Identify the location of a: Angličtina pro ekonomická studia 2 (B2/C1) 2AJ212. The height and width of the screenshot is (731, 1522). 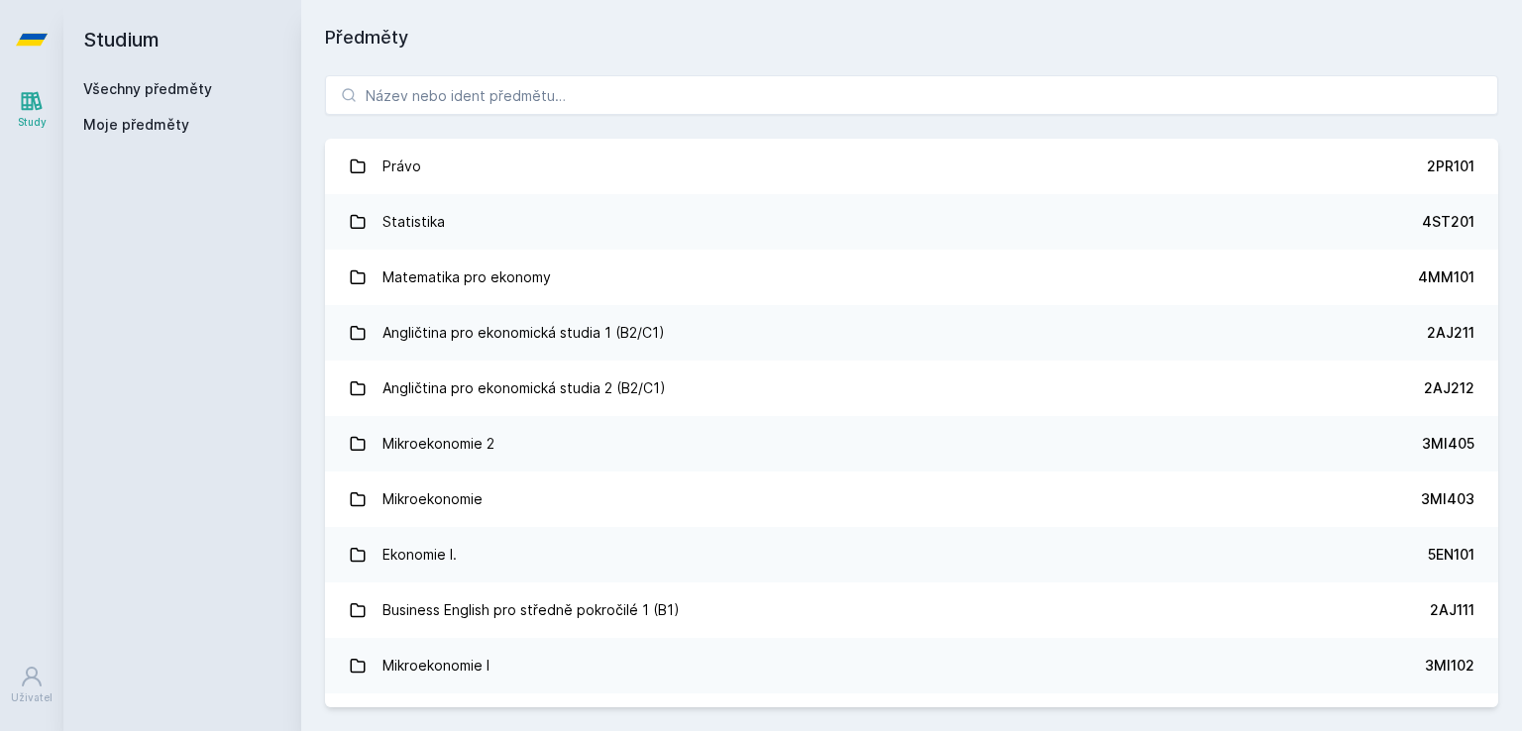
(912, 388).